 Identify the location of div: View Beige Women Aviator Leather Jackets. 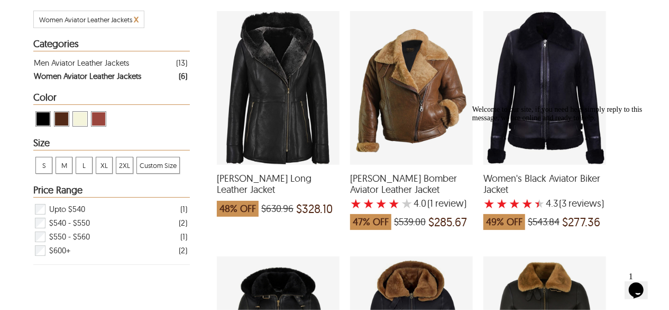
(80, 119).